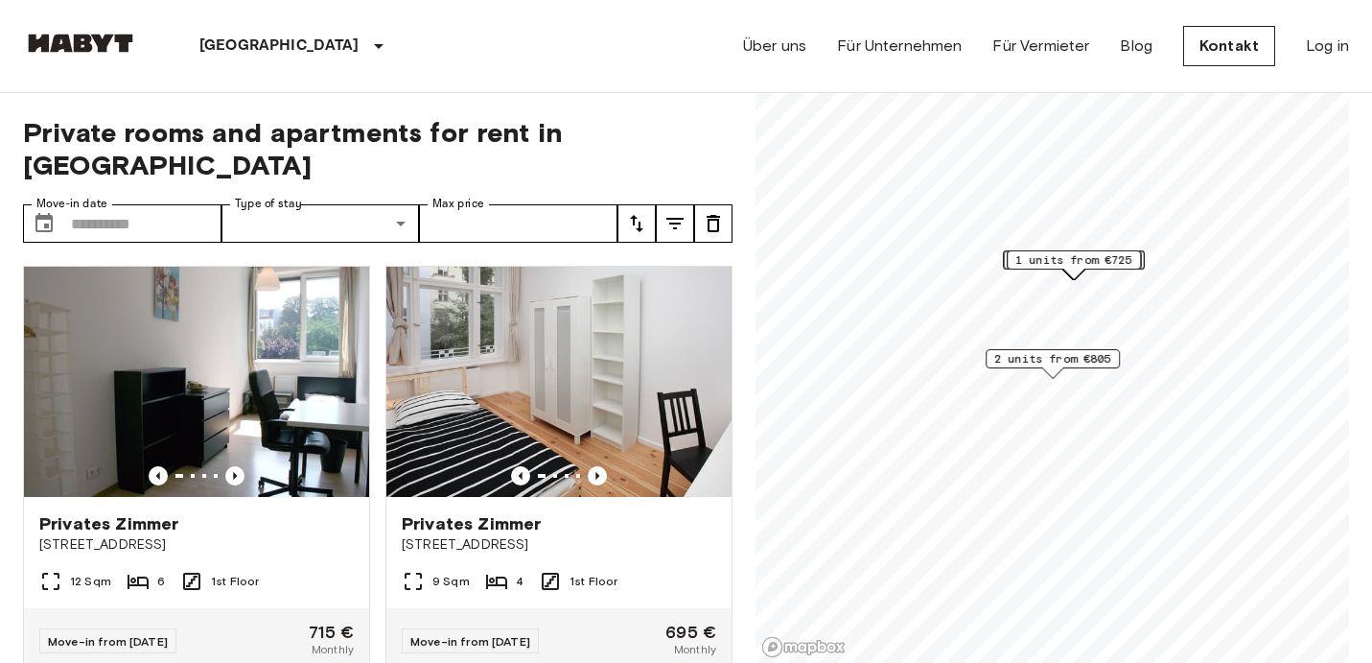  What do you see at coordinates (1327, 46) in the screenshot?
I see `a: Log in` at bounding box center [1327, 46].